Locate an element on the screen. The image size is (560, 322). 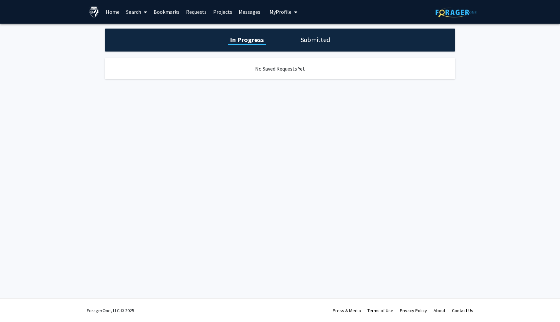
a: Search is located at coordinates (137, 12).